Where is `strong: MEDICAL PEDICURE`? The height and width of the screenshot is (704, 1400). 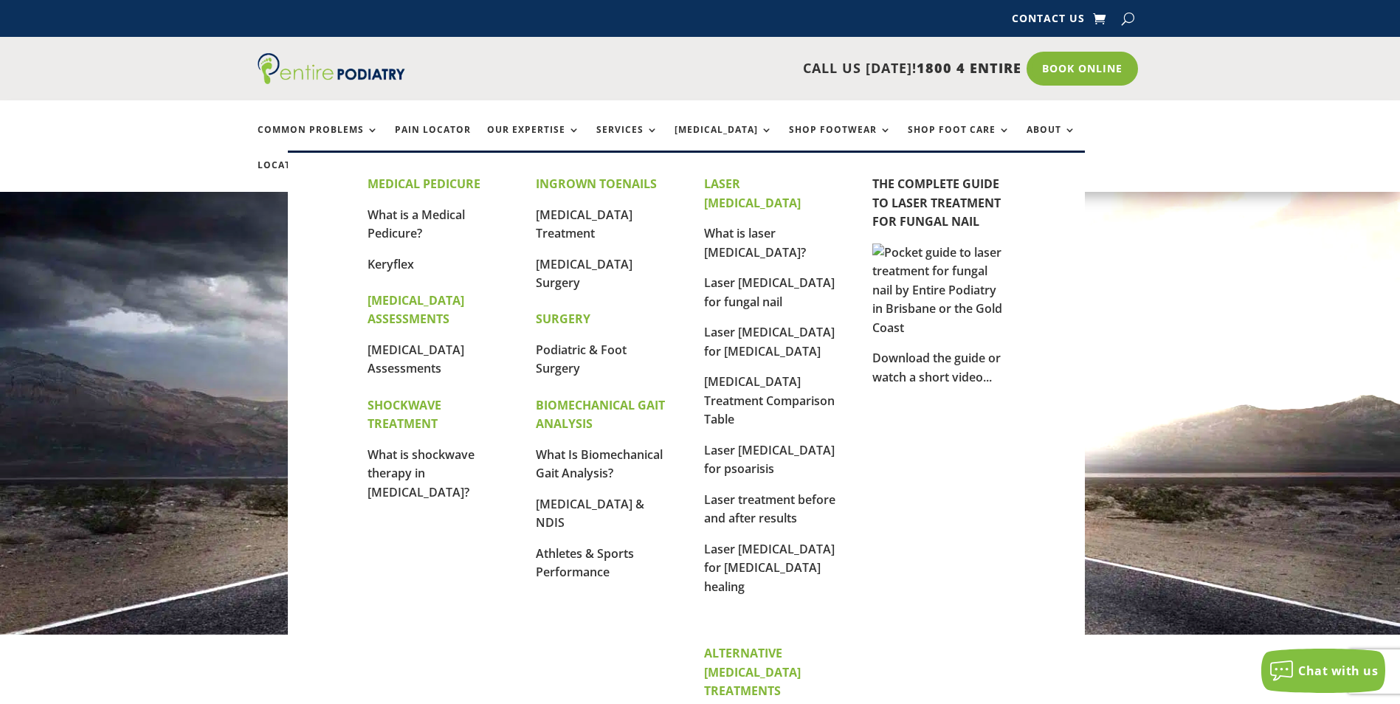 strong: MEDICAL PEDICURE is located at coordinates (424, 184).